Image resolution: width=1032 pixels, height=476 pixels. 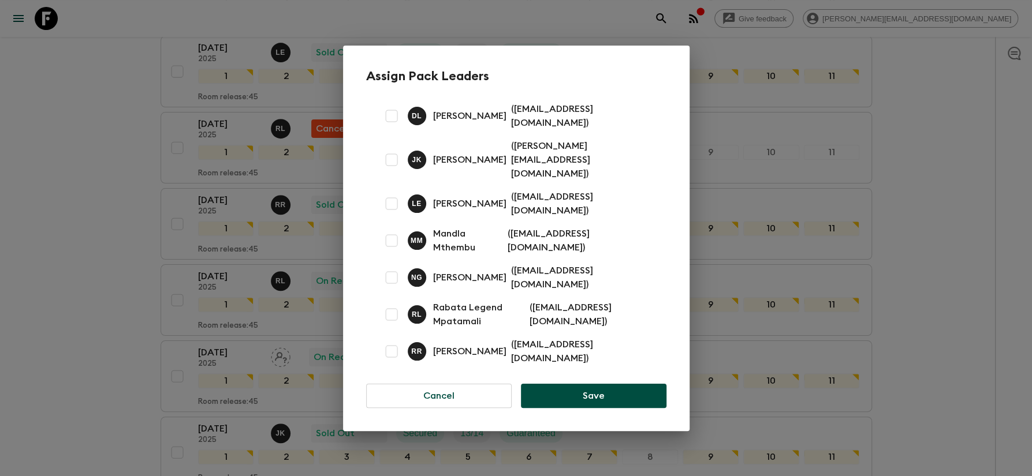 What do you see at coordinates (516, 76) in the screenshot?
I see `h2: Assign Pack Leaders` at bounding box center [516, 76].